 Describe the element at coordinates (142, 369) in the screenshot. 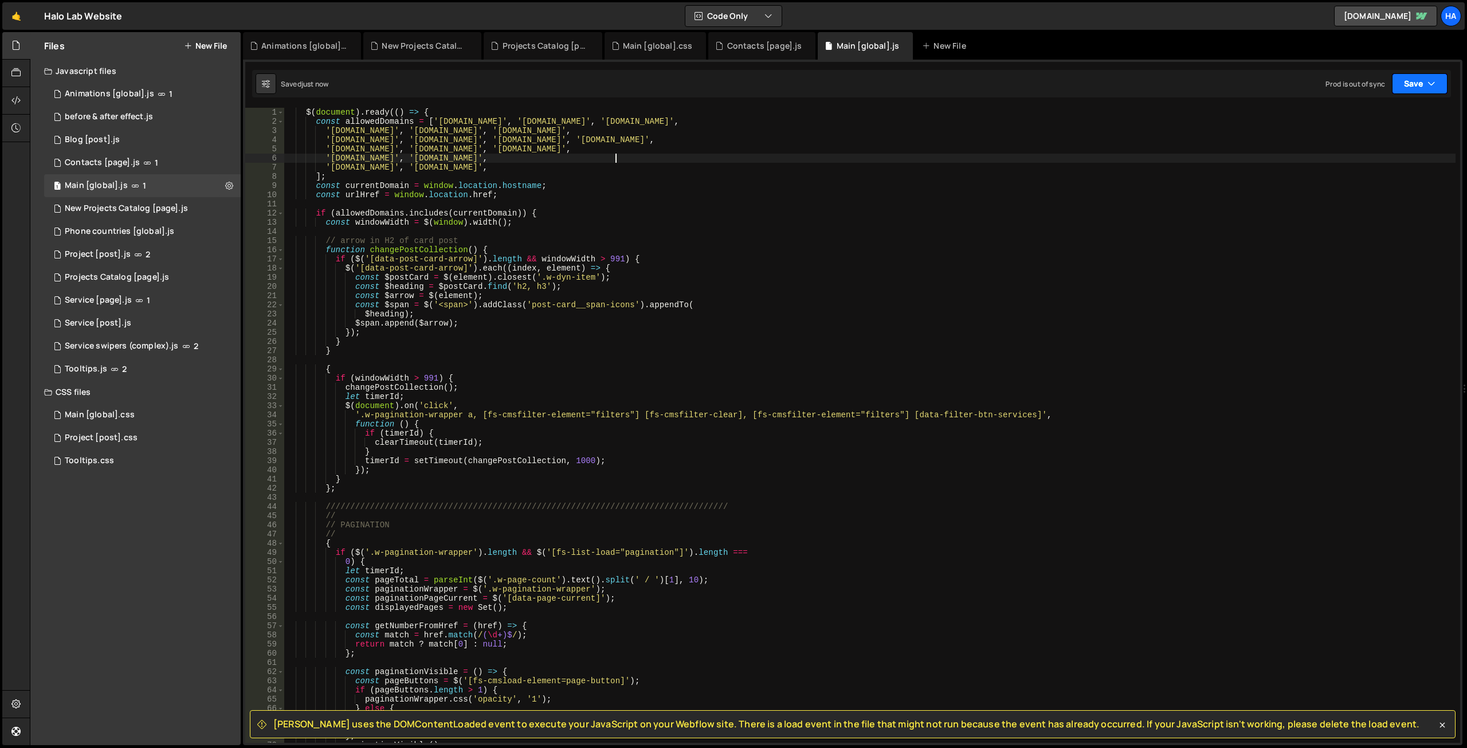

I see `div: 826/18329.js` at that location.